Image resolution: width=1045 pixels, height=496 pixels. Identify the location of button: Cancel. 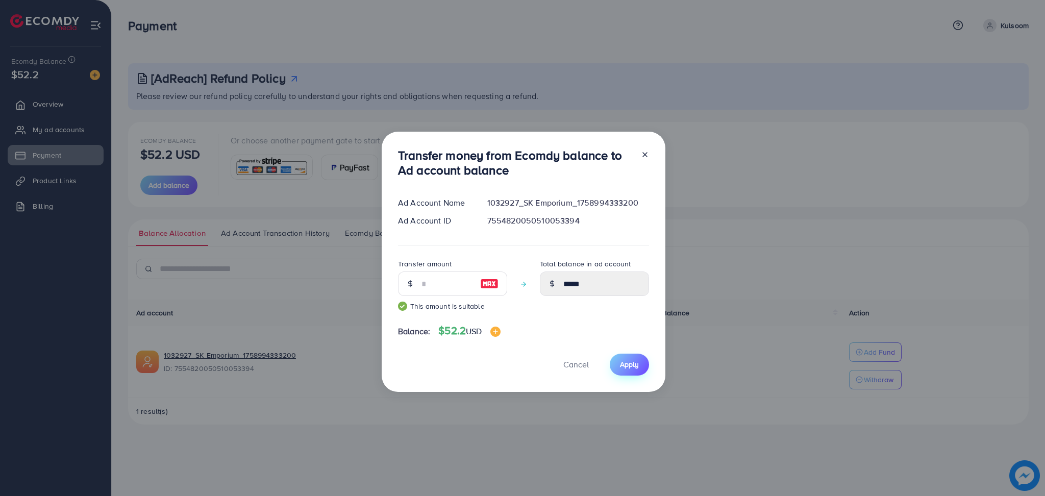
(576, 364).